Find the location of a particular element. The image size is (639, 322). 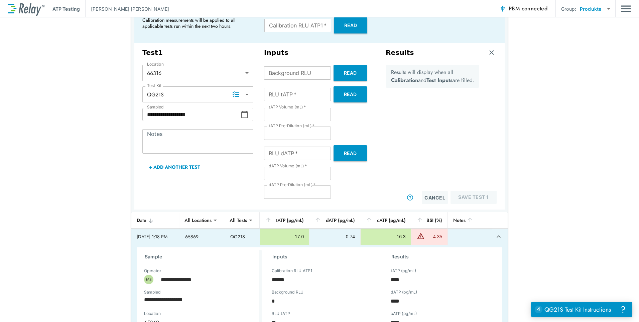

div: QG21S is located at coordinates (198, 94).